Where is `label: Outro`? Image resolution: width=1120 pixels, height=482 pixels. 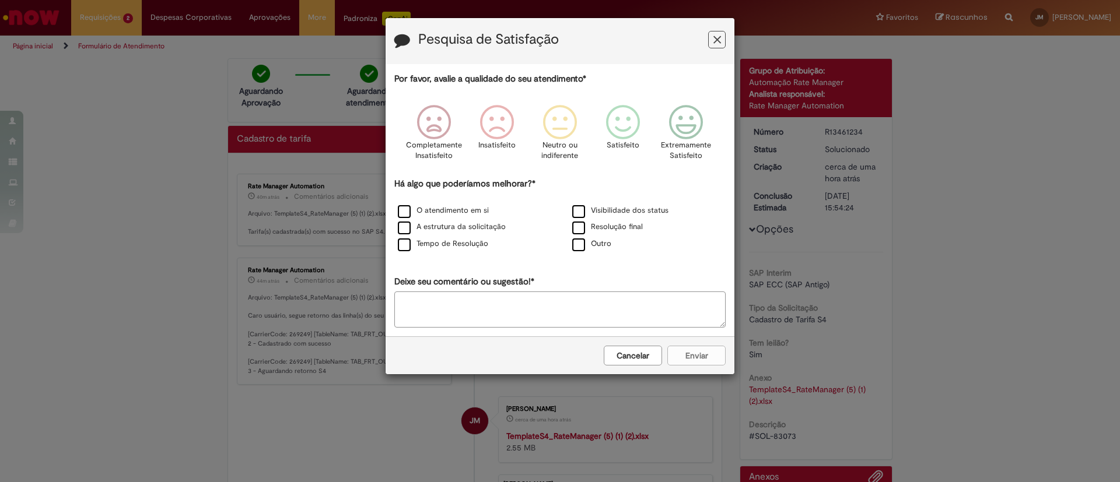 label: Outro is located at coordinates (591, 244).